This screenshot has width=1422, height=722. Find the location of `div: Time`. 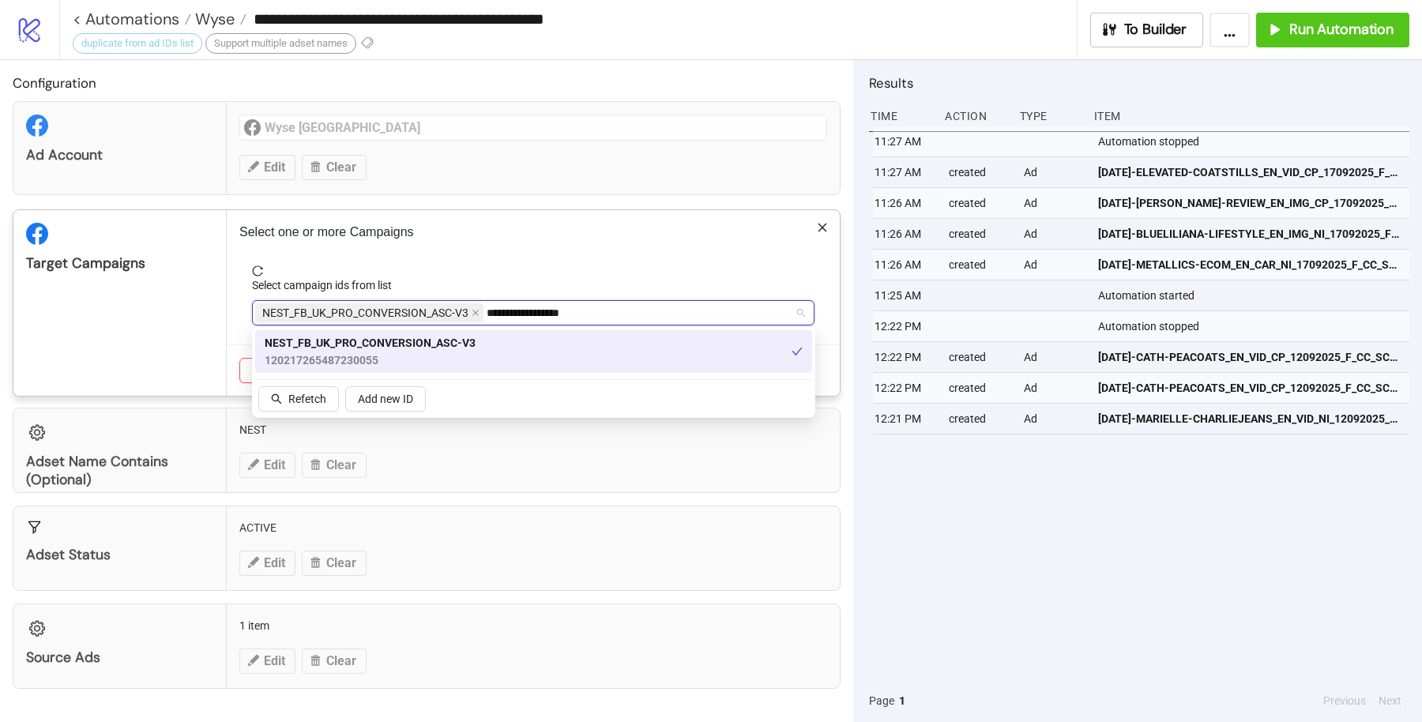

div: Time is located at coordinates (900, 116).